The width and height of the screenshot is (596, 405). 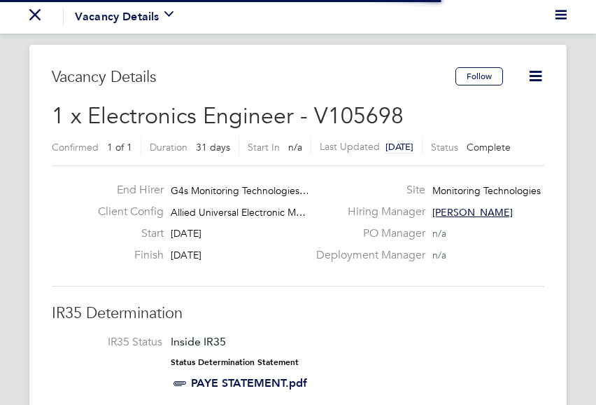 I want to click on button: Vacancy Details, so click(x=124, y=17).